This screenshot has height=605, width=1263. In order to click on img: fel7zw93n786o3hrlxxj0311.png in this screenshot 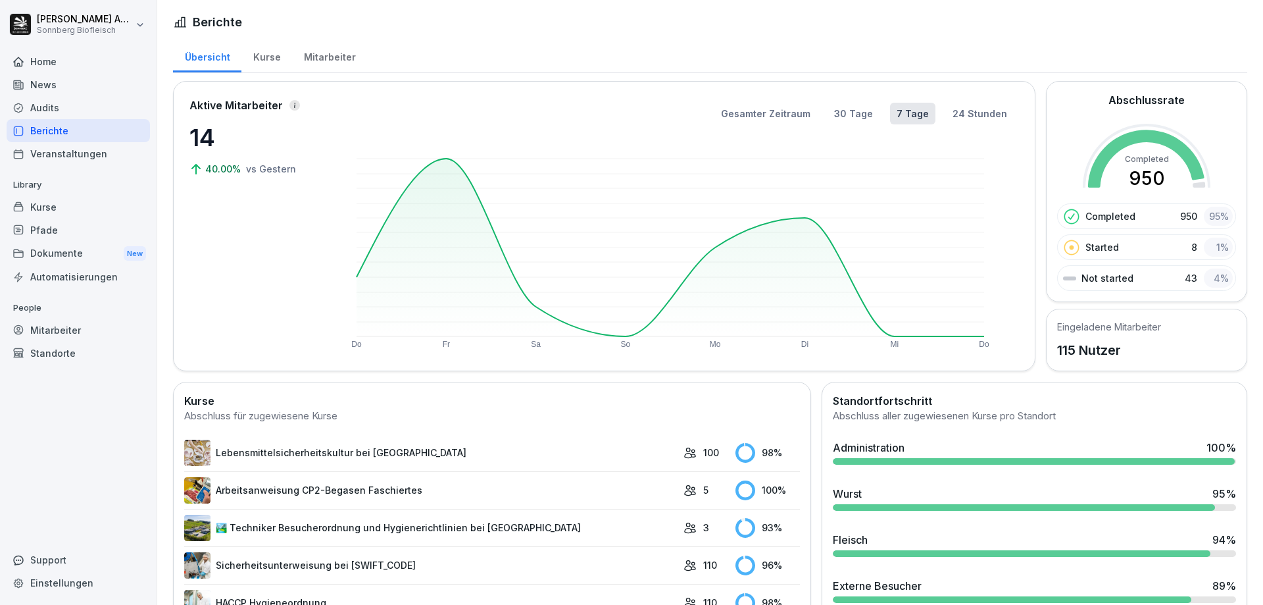, I will do `click(197, 453)`.